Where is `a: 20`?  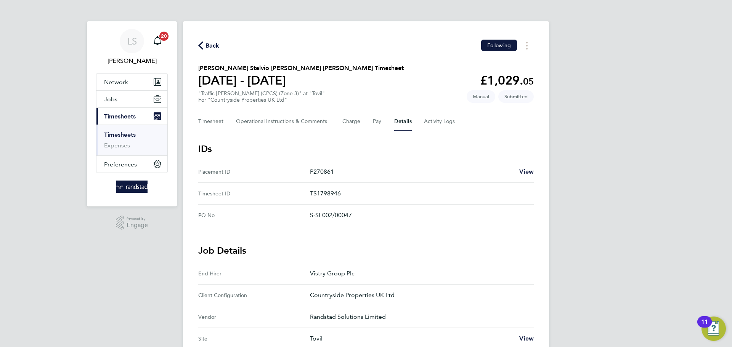
a: 20 is located at coordinates (157, 41).